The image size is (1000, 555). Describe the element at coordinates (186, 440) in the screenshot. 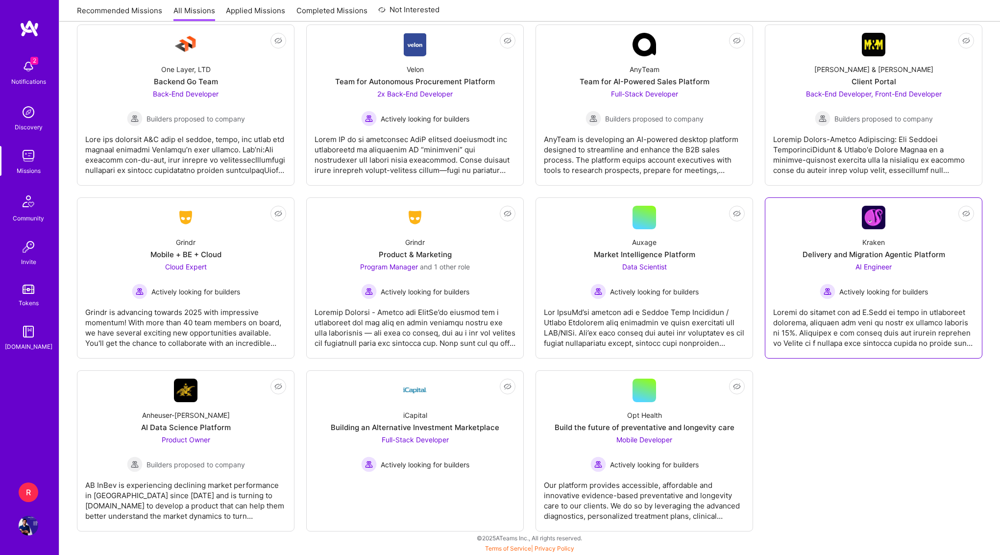

I see `span: Product Owner` at that location.